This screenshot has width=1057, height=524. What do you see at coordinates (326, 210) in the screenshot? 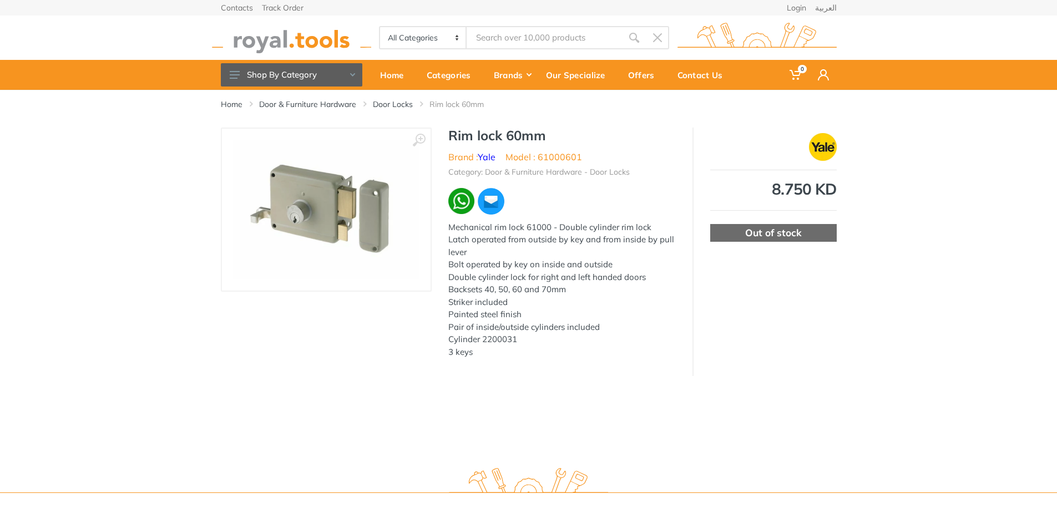
I see `img: Royal Tools - Rim lock 60mm` at bounding box center [326, 210].